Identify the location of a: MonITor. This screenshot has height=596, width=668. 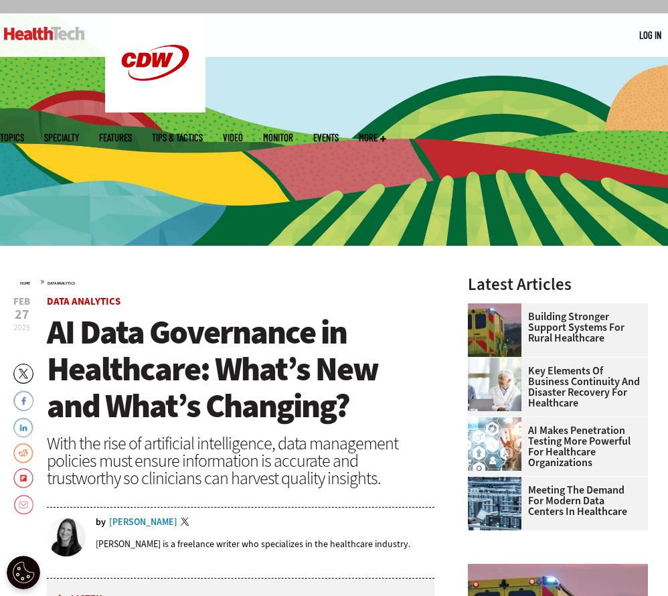
(278, 137).